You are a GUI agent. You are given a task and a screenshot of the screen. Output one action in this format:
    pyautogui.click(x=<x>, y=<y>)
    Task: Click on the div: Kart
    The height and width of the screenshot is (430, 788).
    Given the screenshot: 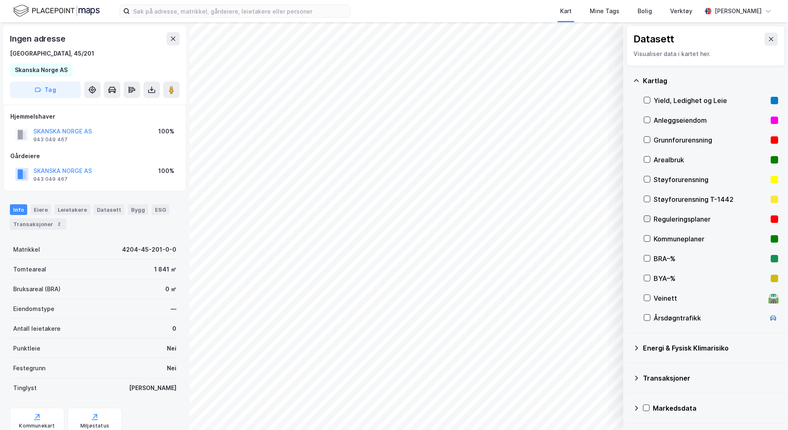 What is the action you would take?
    pyautogui.click(x=566, y=11)
    